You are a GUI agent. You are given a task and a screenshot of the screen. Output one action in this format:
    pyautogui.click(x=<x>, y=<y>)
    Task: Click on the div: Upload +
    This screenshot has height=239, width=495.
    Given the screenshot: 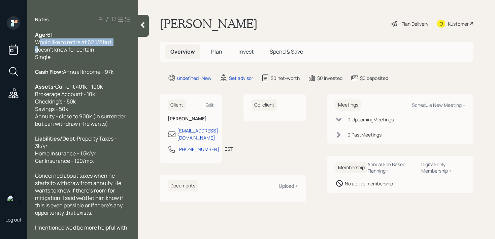 What is the action you would take?
    pyautogui.click(x=288, y=185)
    